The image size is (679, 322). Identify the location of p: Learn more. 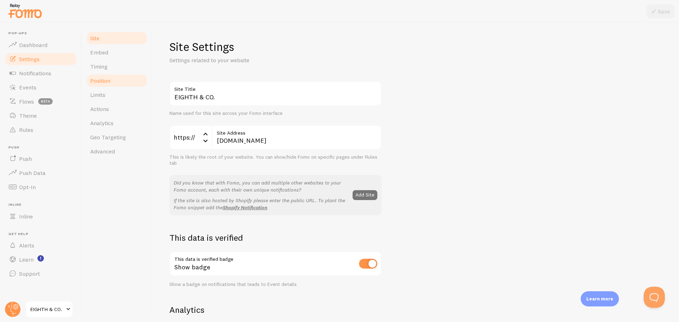
(600, 299).